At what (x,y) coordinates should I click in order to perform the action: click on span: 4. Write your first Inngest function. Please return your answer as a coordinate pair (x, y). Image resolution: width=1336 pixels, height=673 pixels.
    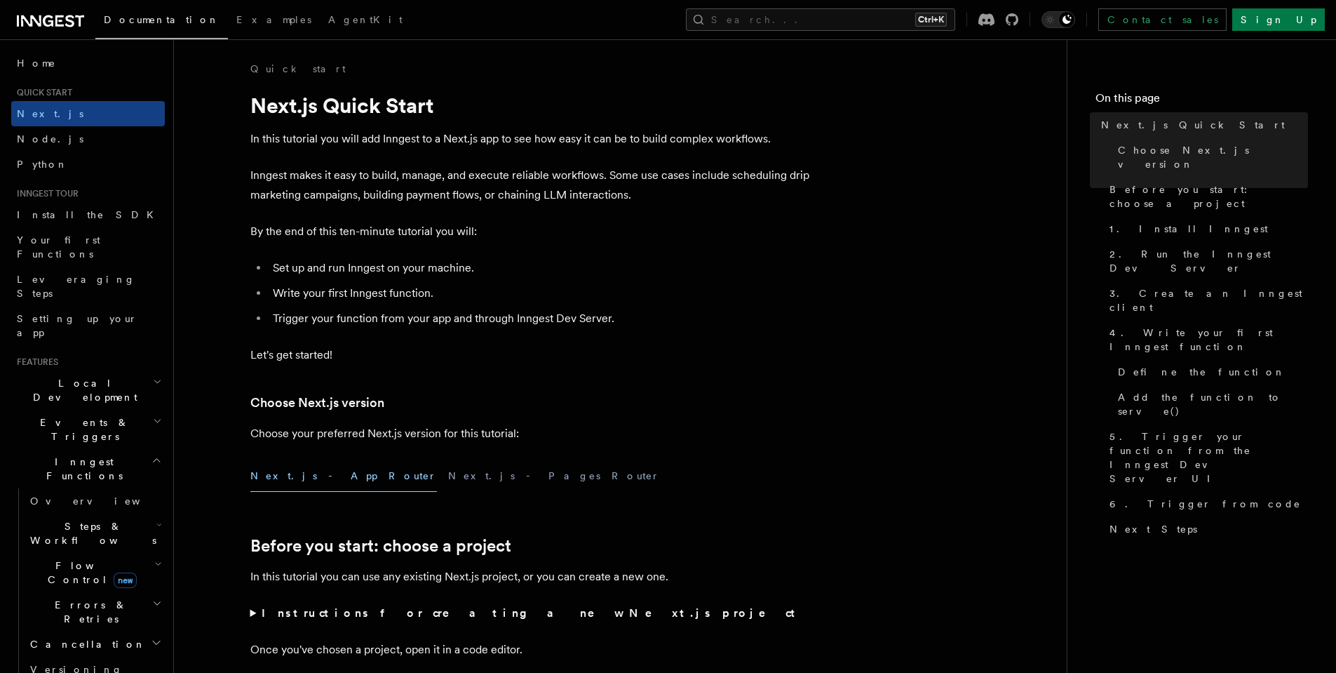
    Looking at the image, I should click on (1208, 339).